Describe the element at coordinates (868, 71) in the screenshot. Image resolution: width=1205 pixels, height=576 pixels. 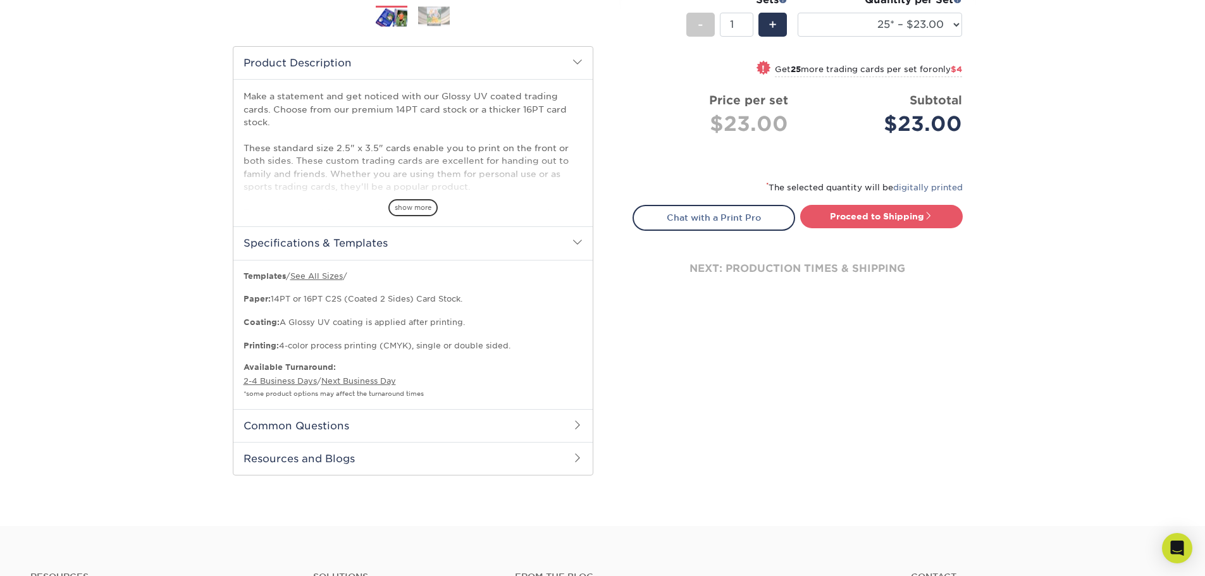
I see `small: Get more trading cards per set for` at that location.